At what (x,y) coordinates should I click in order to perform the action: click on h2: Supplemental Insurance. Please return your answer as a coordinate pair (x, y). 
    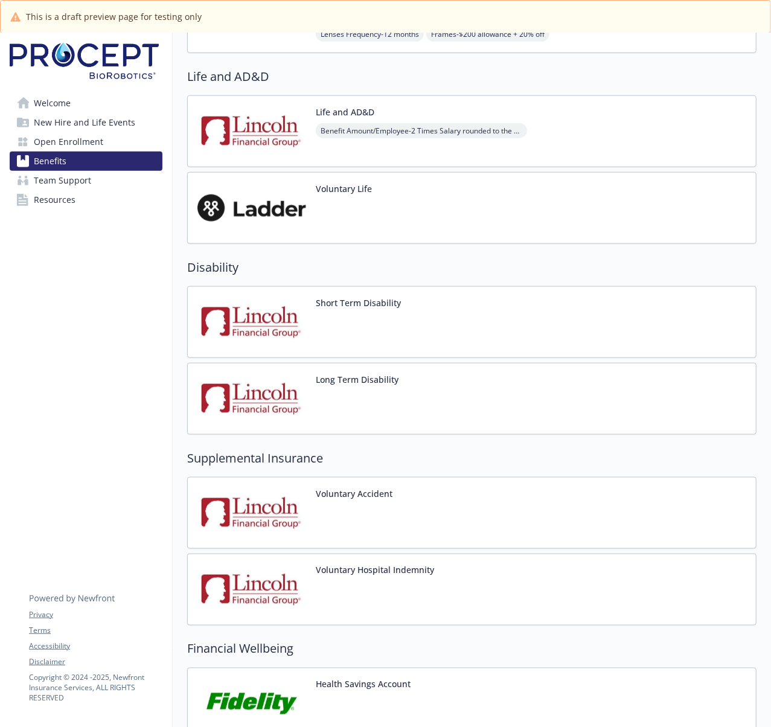
    Looking at the image, I should click on (472, 458).